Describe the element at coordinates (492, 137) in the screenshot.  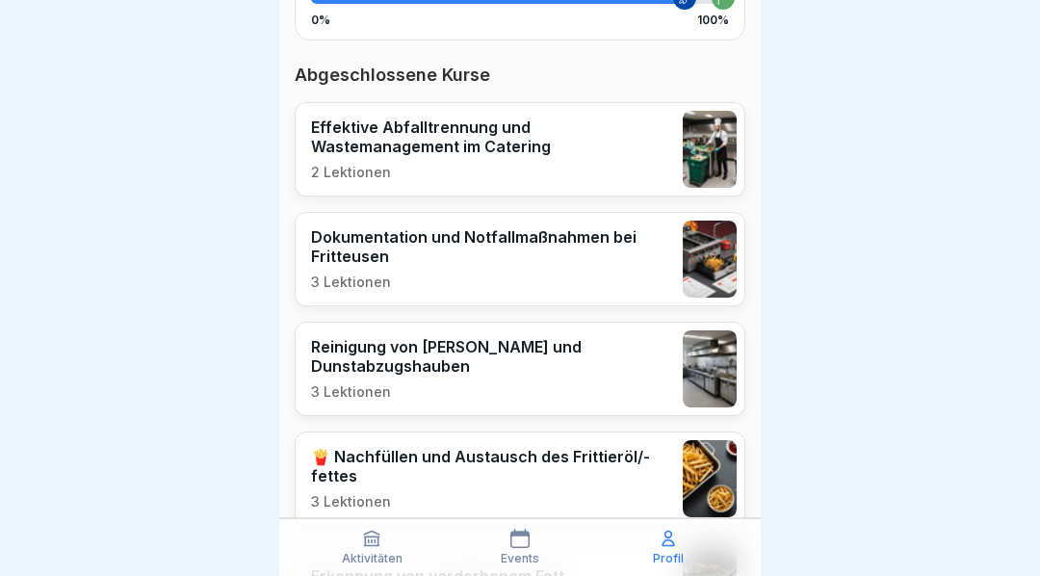
I see `p: Effektive Abfalltrennung und Wastemanagement im Catering` at that location.